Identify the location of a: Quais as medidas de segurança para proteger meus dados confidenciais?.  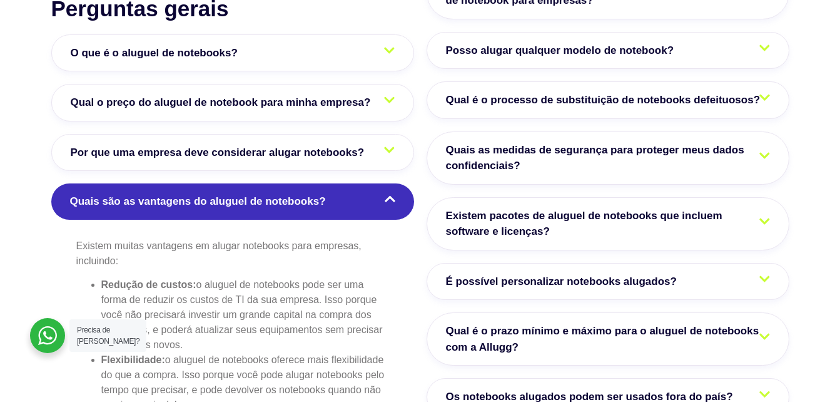
(608, 158).